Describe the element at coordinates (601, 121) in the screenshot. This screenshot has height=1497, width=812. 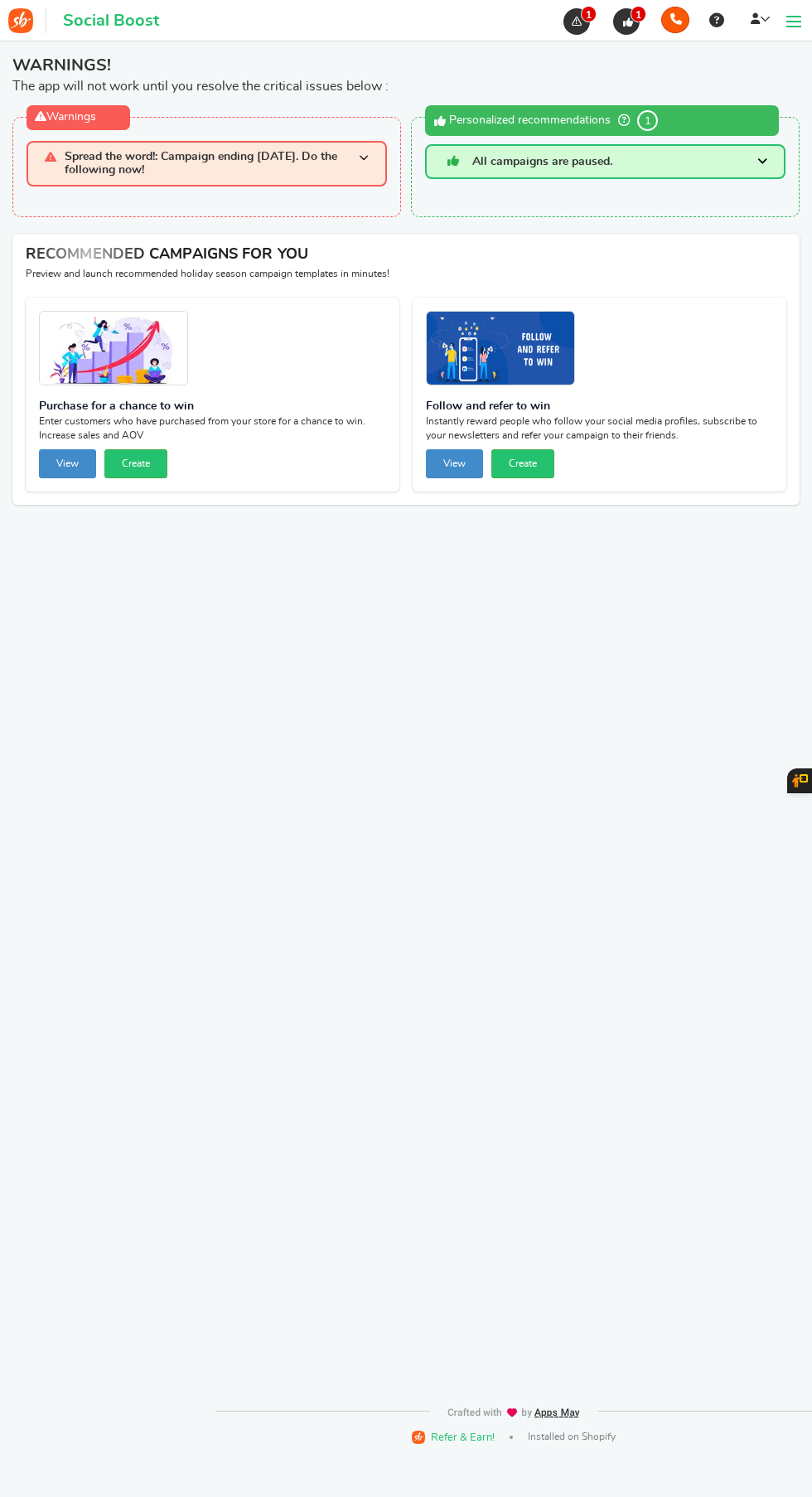
I see `div: Personalized recommendations` at that location.